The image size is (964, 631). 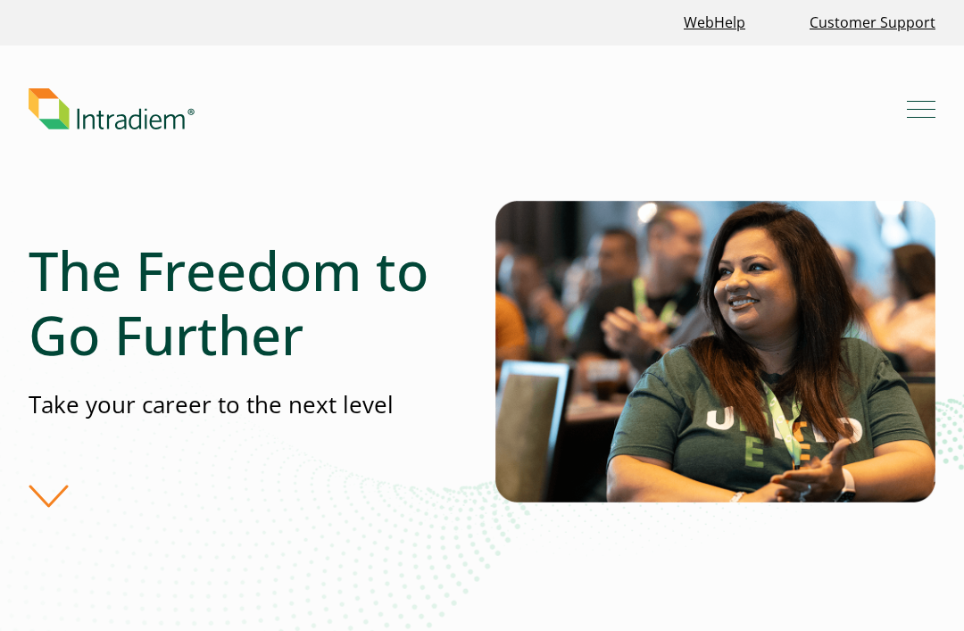 What do you see at coordinates (872, 22) in the screenshot?
I see `a: Customer Support` at bounding box center [872, 22].